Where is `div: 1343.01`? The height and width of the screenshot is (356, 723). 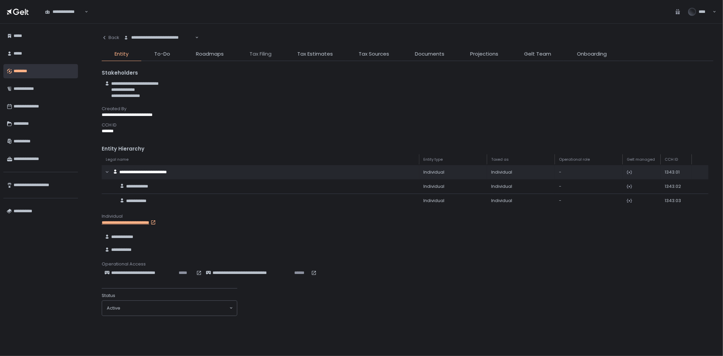 div: 1343.01 is located at coordinates (677, 172).